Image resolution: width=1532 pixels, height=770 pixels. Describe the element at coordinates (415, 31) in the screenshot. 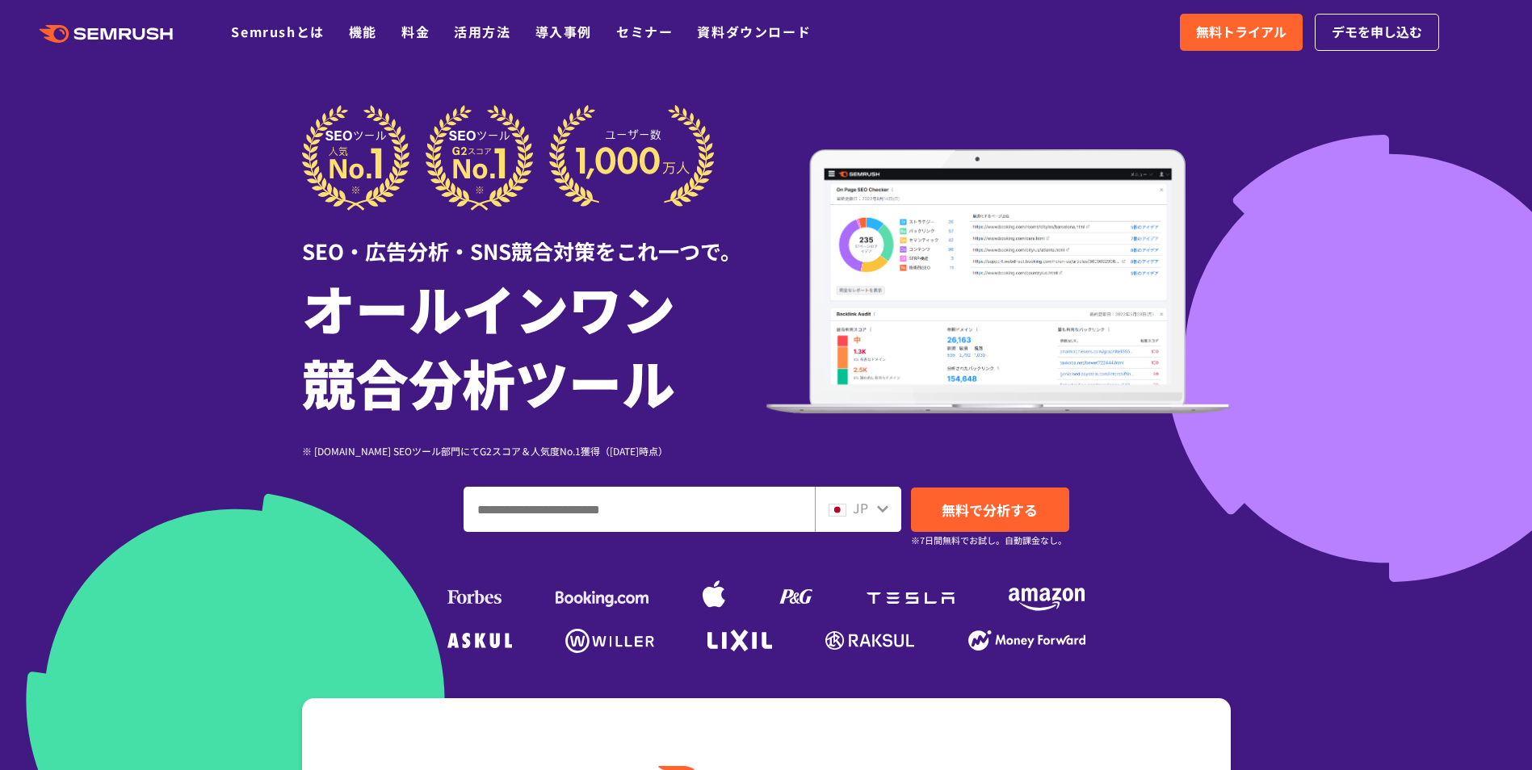

I see `a: 料金` at that location.